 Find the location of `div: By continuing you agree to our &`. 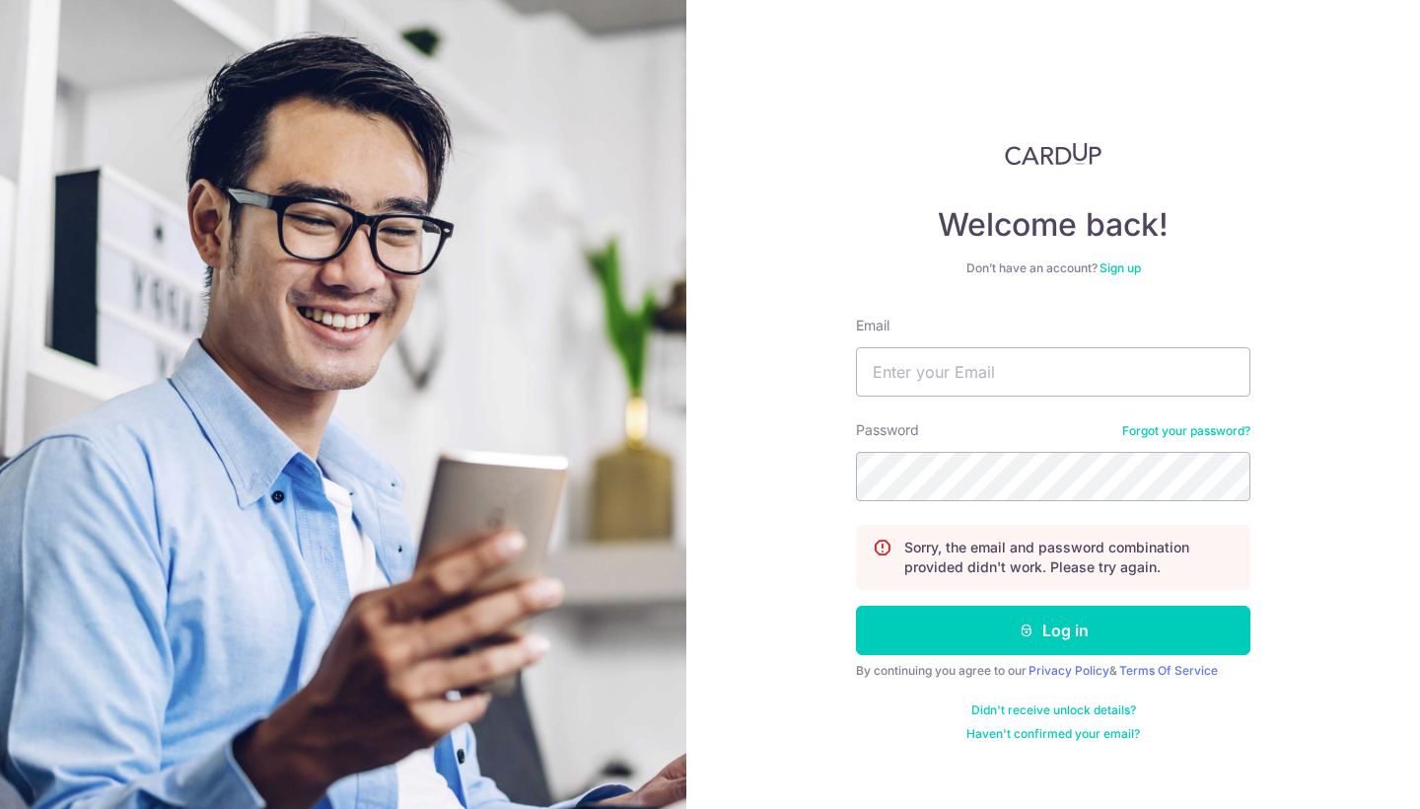

div: By continuing you agree to our & is located at coordinates (1053, 671).